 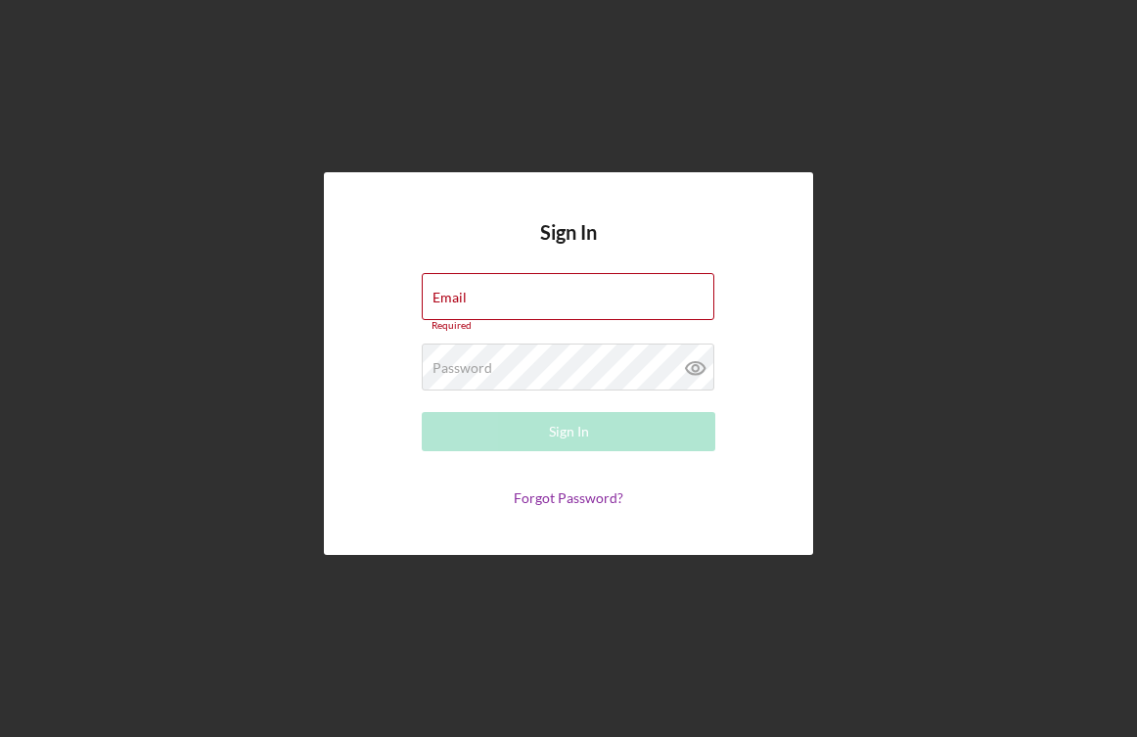 I want to click on button: Sign In, so click(x=568, y=431).